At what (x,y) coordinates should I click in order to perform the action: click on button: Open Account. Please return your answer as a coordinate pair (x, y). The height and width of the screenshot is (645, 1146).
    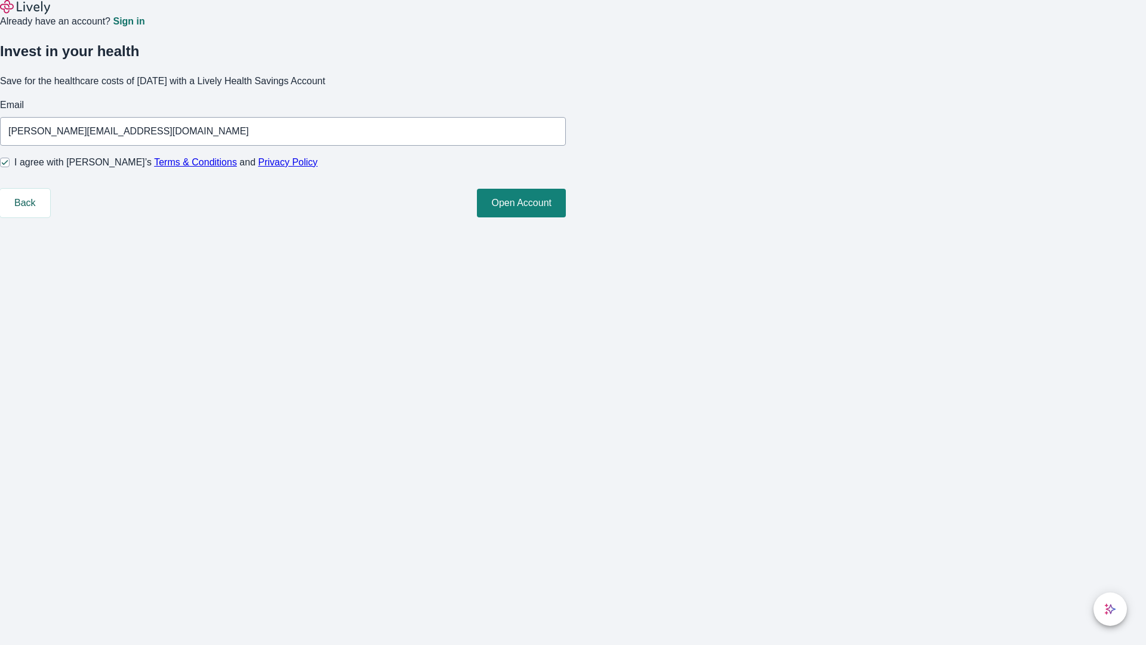
    Looking at the image, I should click on (521, 203).